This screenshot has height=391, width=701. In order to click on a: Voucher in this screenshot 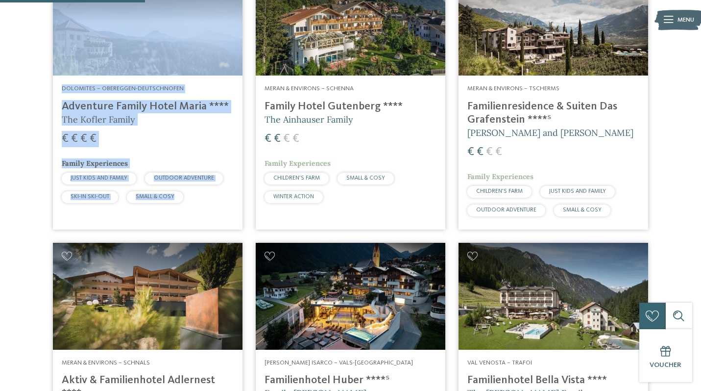, I will do `click(666, 355)`.